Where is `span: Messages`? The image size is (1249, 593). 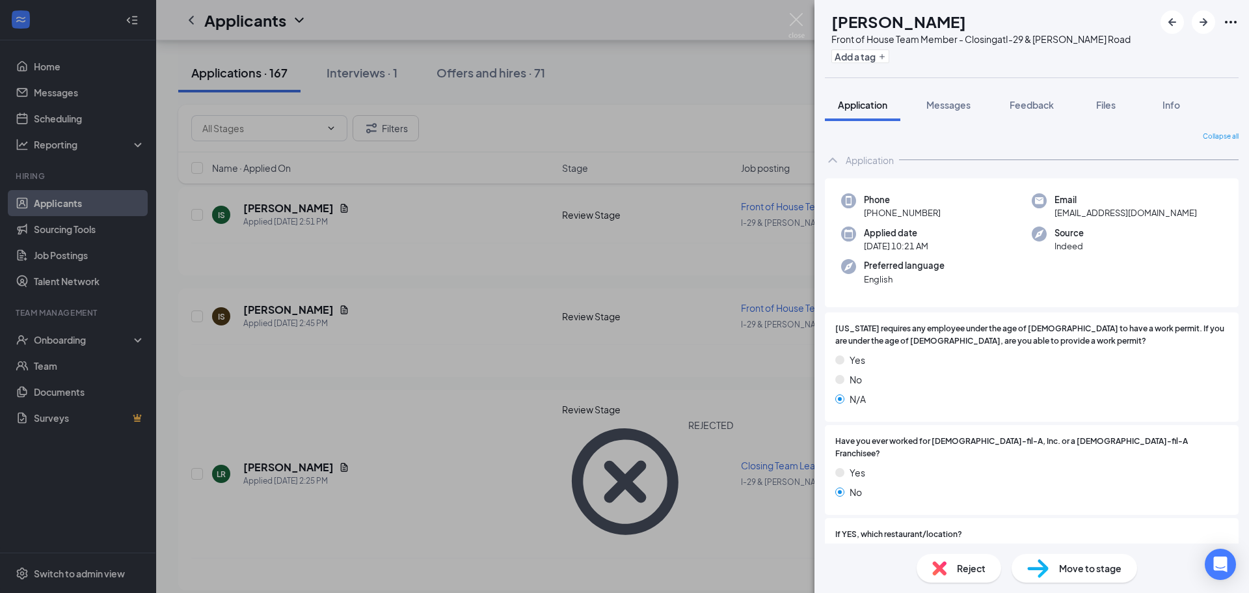
span: Messages is located at coordinates (949, 105).